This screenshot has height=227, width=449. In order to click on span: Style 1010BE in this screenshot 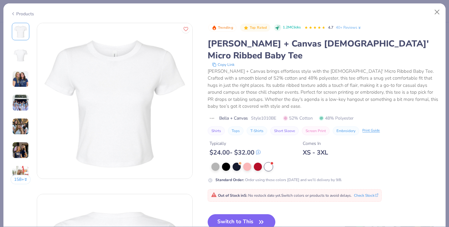, I will do `click(263, 118)`.